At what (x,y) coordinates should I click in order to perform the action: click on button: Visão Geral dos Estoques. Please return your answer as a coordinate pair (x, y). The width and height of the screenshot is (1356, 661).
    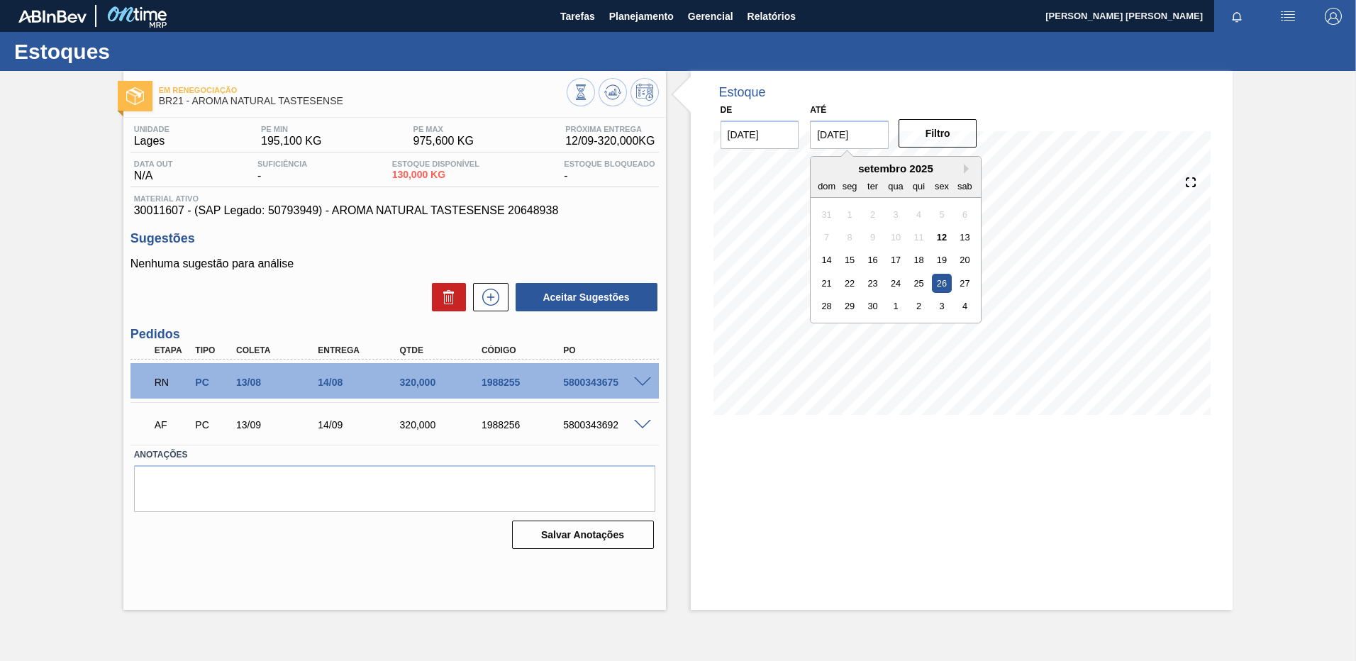
    Looking at the image, I should click on (581, 92).